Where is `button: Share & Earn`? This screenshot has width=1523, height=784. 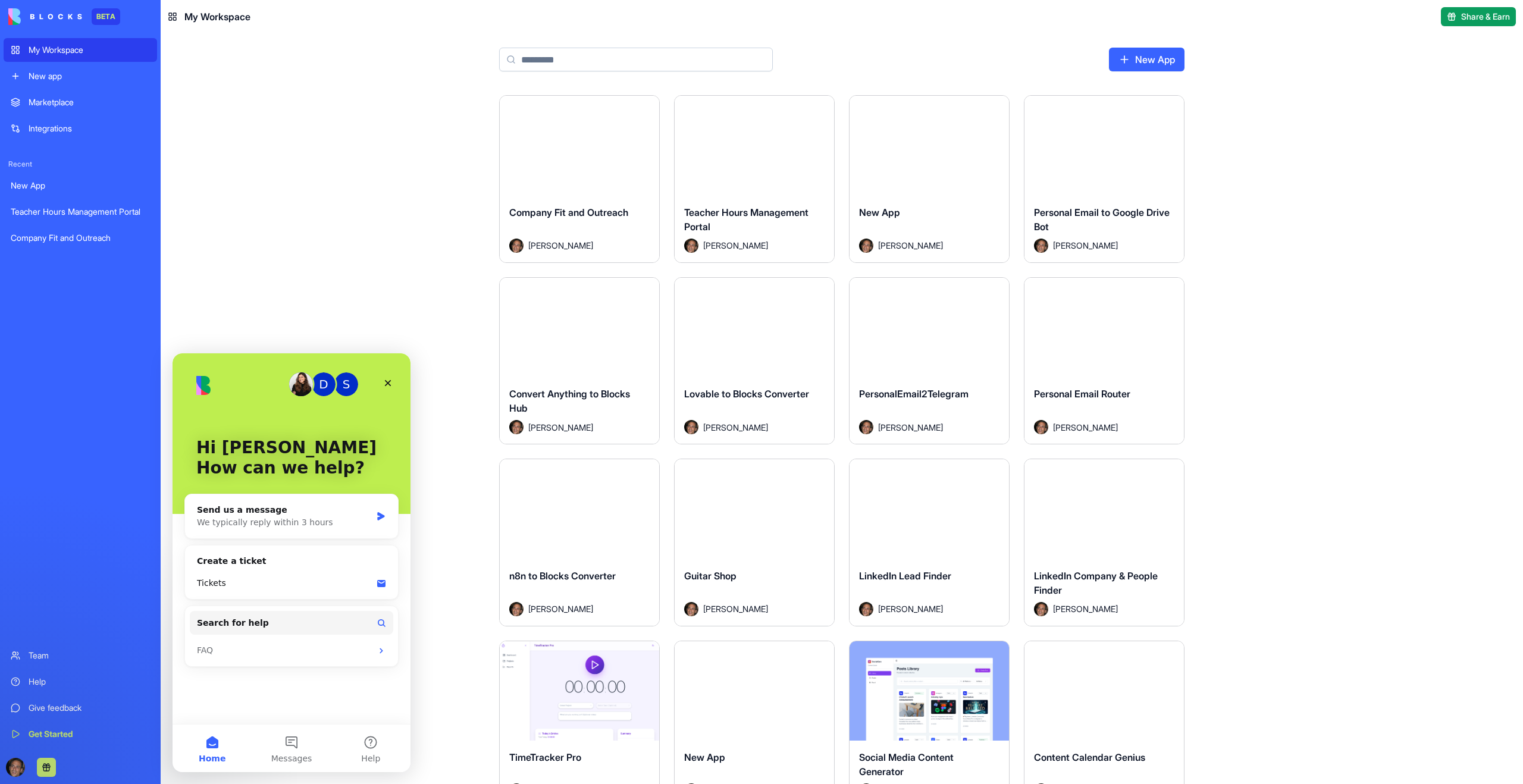 button: Share & Earn is located at coordinates (1478, 17).